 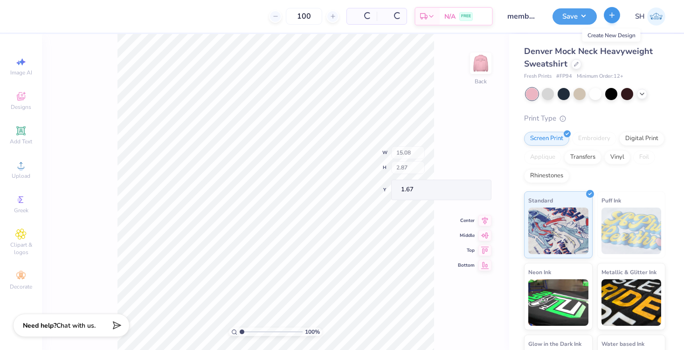 What do you see at coordinates (21, 249) in the screenshot?
I see `span: Clipart & logos` at bounding box center [21, 249].